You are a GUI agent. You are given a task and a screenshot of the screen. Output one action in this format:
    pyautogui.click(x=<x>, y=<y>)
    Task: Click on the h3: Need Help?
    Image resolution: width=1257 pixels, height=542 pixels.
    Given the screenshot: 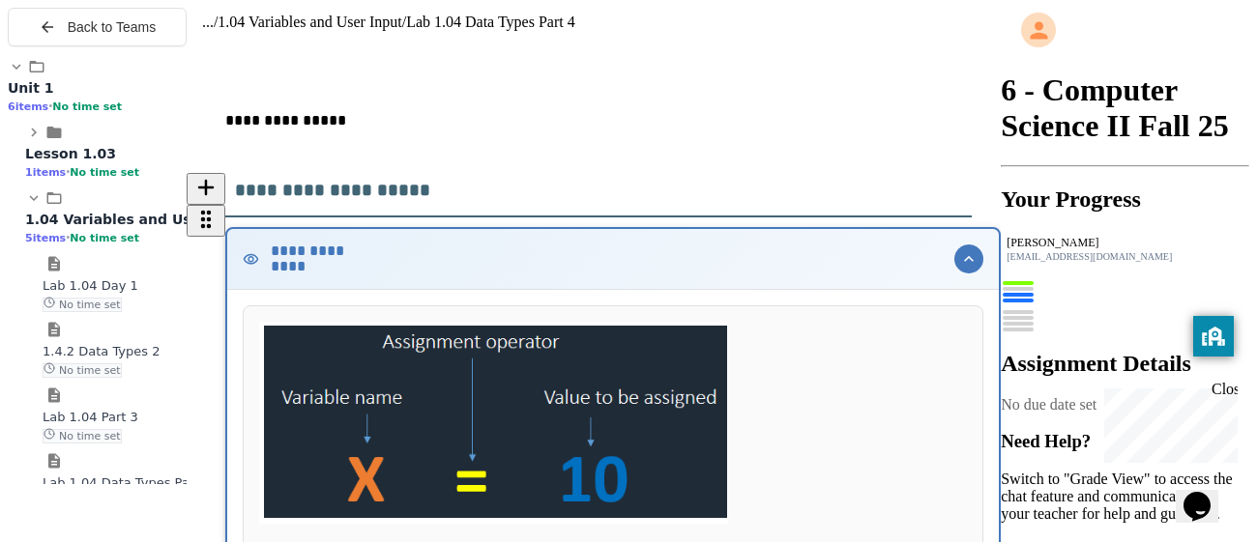 What is the action you would take?
    pyautogui.click(x=1124, y=442)
    